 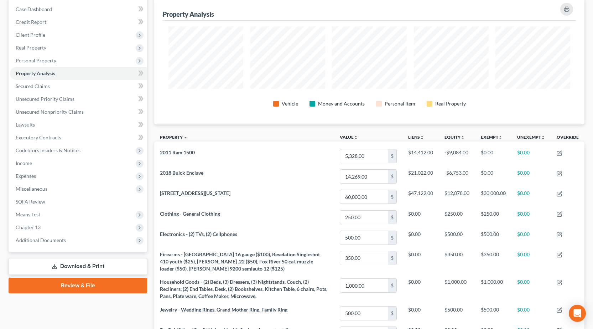 I want to click on i: expand_less, so click(x=185, y=137).